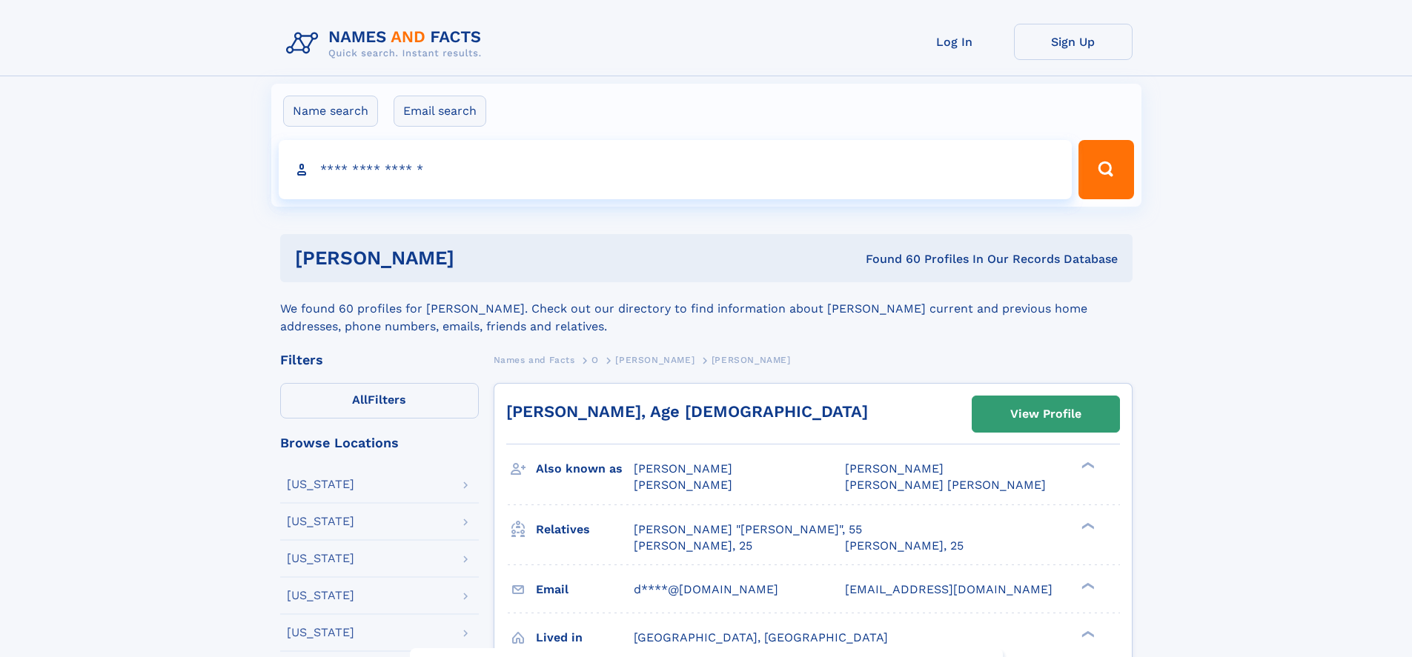  What do you see at coordinates (585, 530) in the screenshot?
I see `h3: Relatives` at bounding box center [585, 530].